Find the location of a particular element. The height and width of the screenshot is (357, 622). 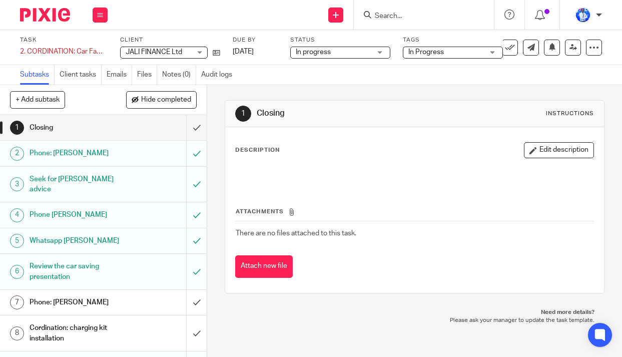

span: JALI FINANCE Ltd is located at coordinates (154, 52).